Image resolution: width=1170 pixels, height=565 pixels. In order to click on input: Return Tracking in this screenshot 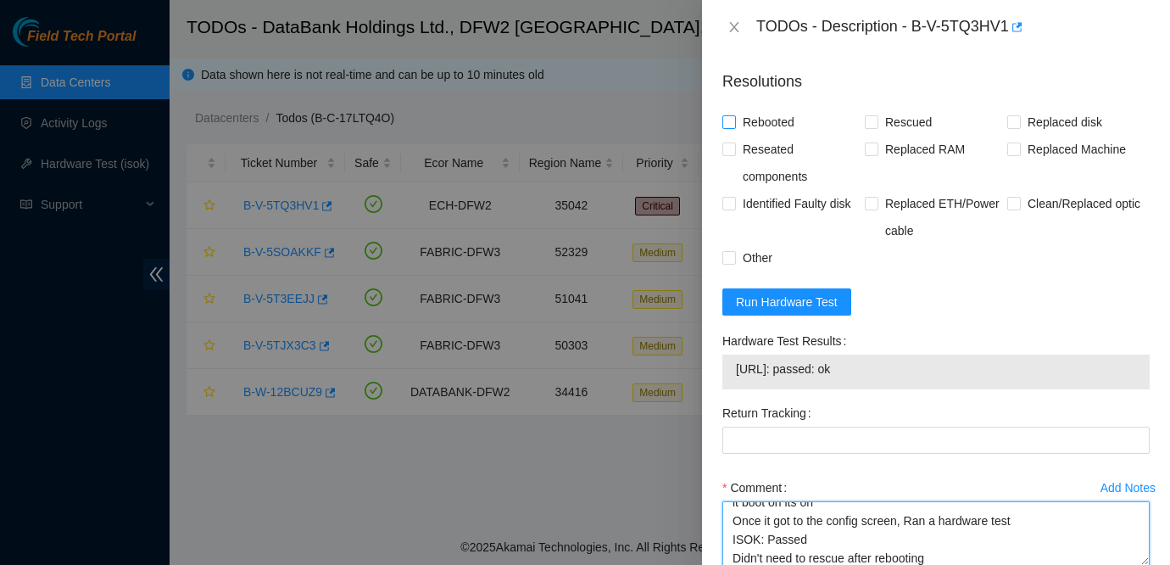, I will do `click(936, 440)`.